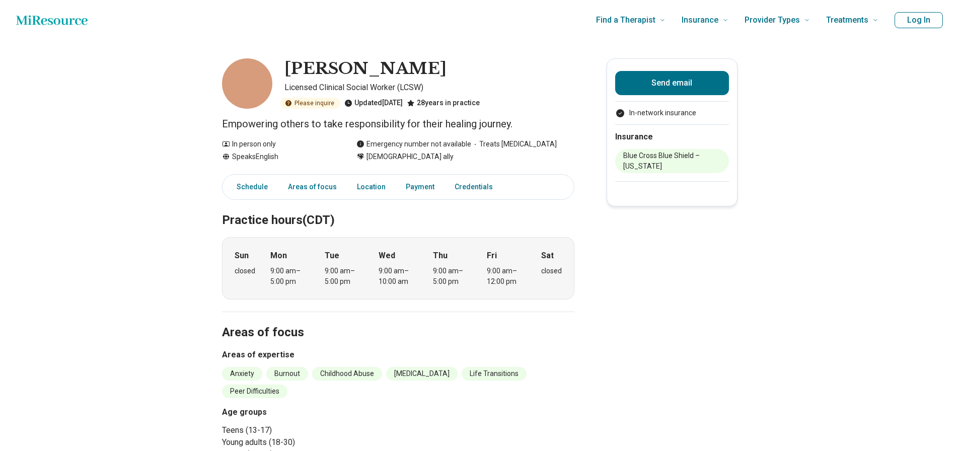 The width and height of the screenshot is (959, 451). I want to click on a: Payment, so click(420, 187).